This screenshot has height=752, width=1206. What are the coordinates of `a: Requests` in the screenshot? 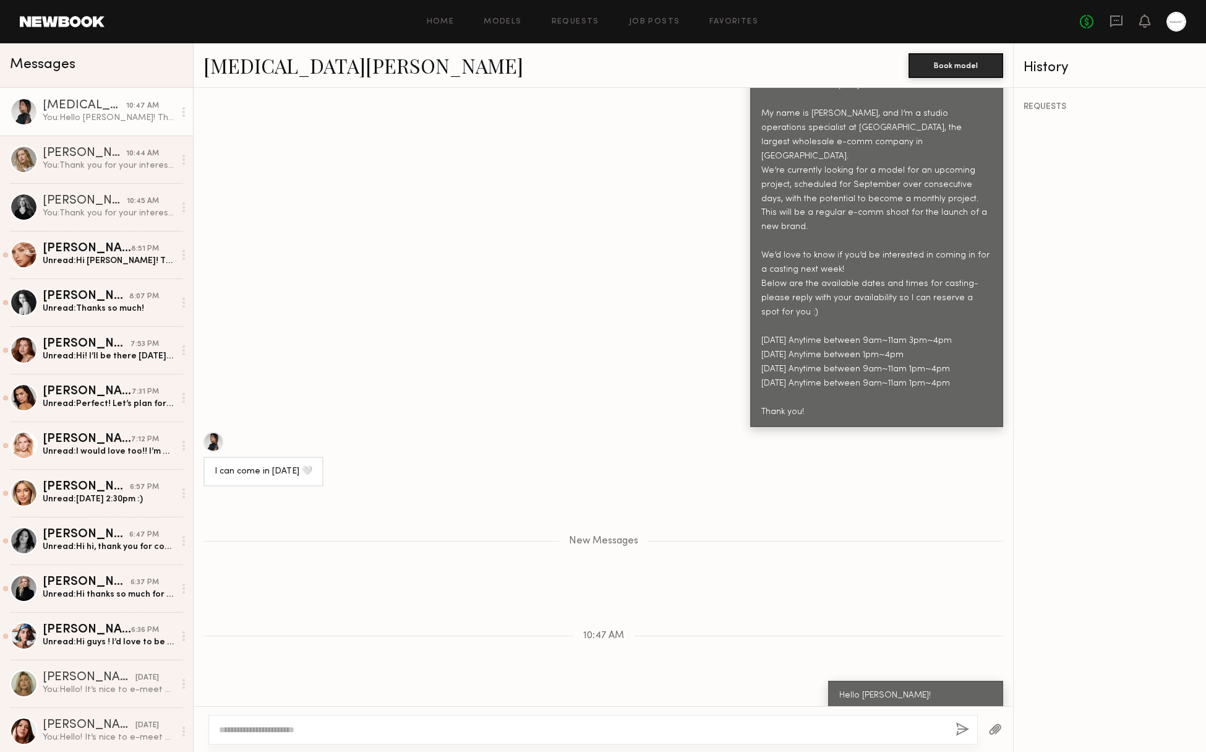 It's located at (575, 22).